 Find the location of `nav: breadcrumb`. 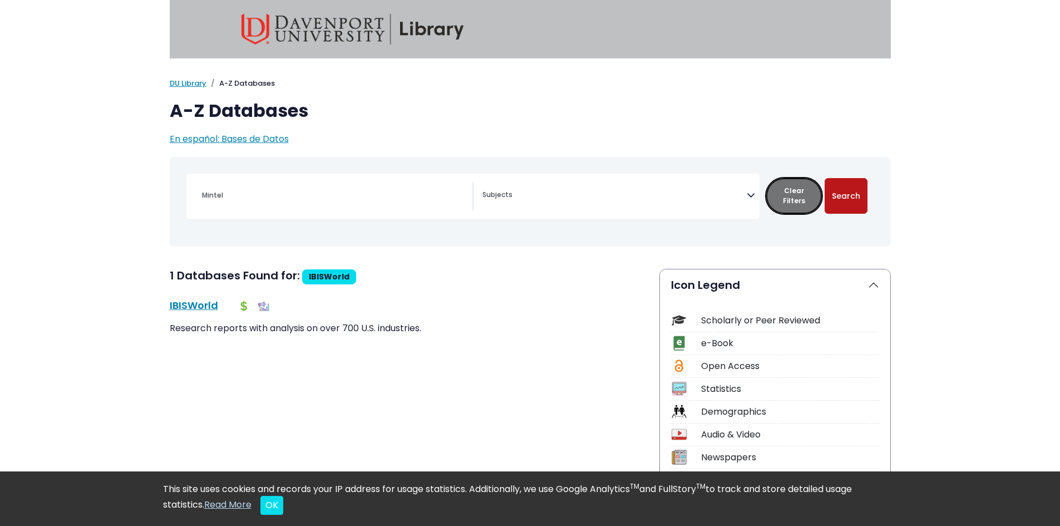

nav: breadcrumb is located at coordinates (530, 83).